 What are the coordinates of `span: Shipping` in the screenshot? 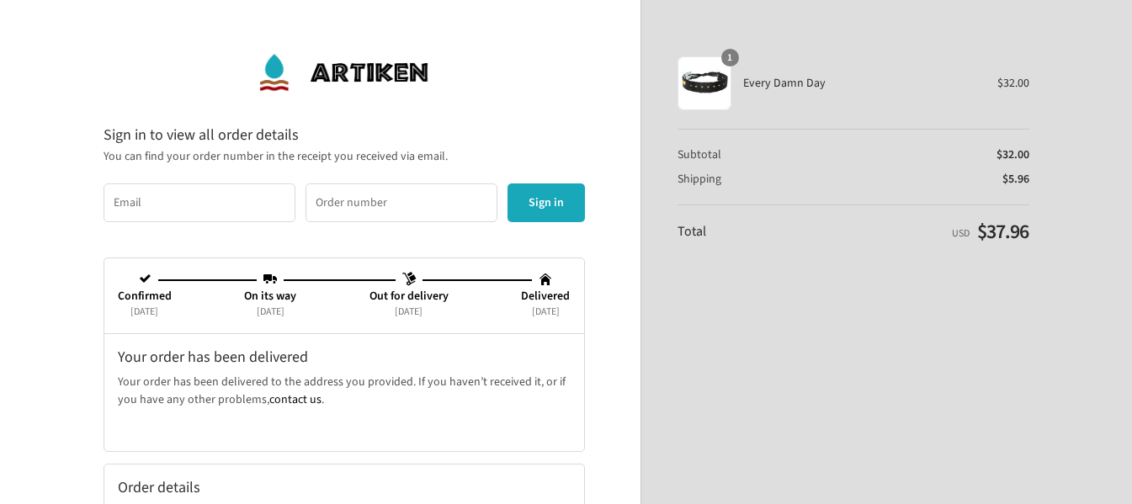 It's located at (699, 179).